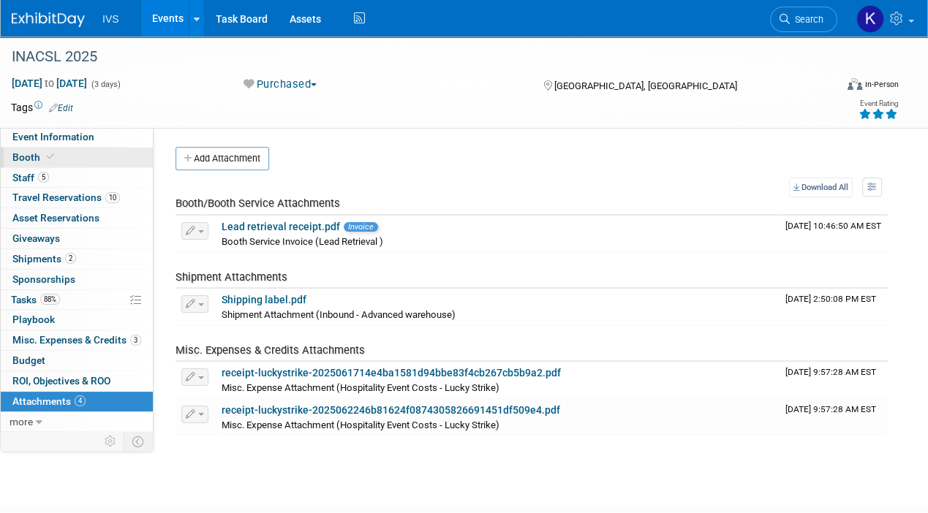  What do you see at coordinates (110, 442) in the screenshot?
I see `td: Personalize Event Tab Strip` at bounding box center [110, 442].